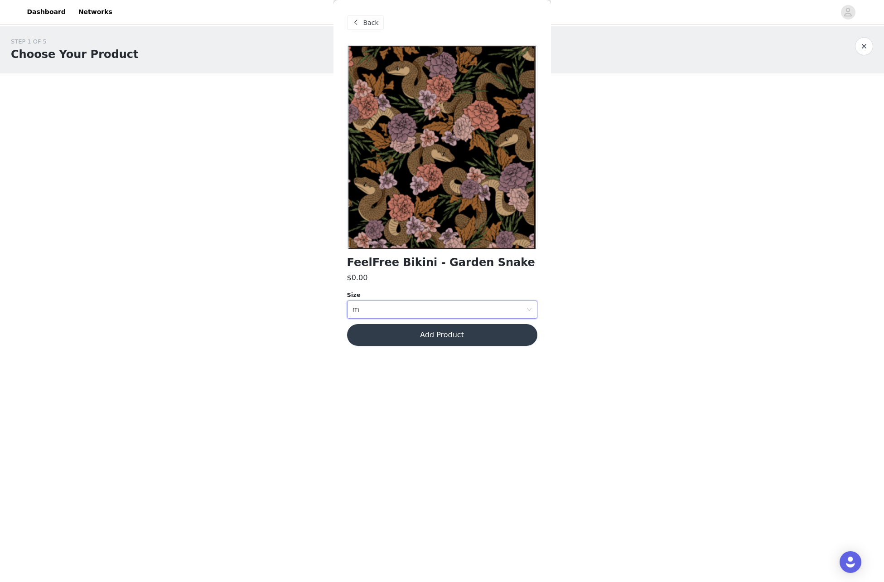 This screenshot has width=884, height=582. Describe the element at coordinates (95, 12) in the screenshot. I see `a: Networks` at that location.